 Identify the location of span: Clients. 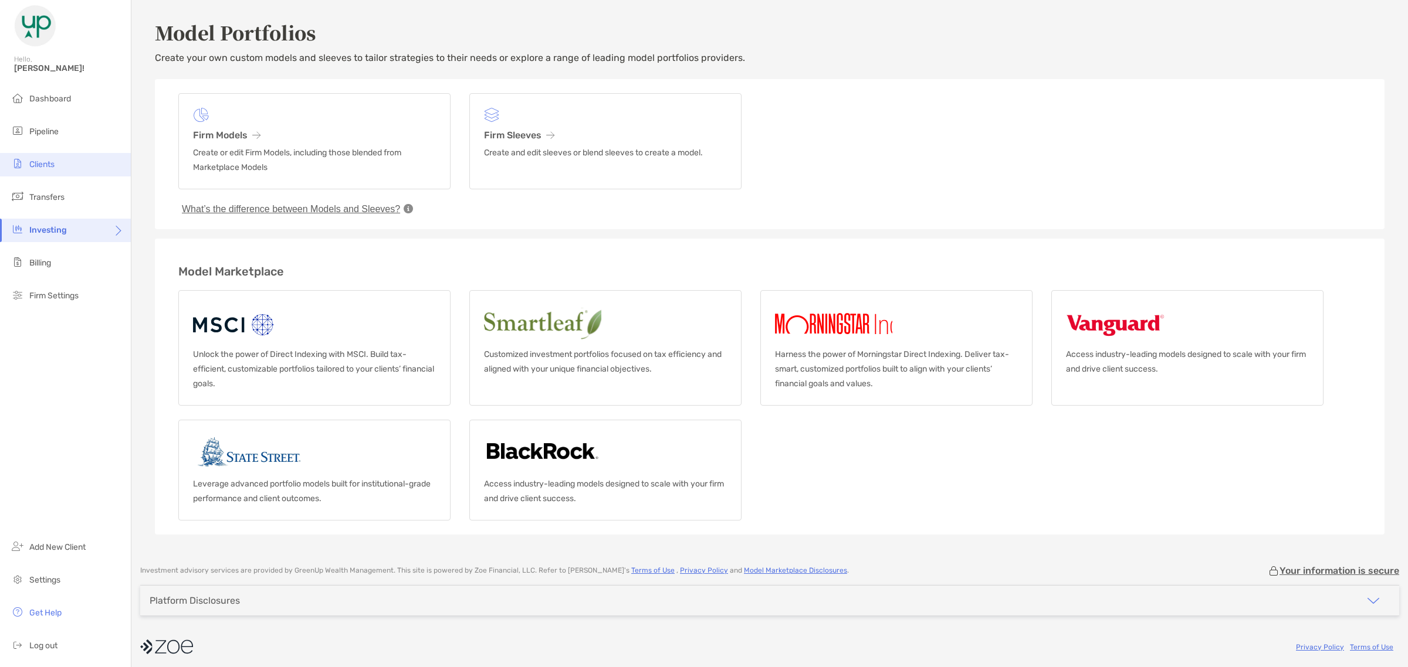
(42, 164).